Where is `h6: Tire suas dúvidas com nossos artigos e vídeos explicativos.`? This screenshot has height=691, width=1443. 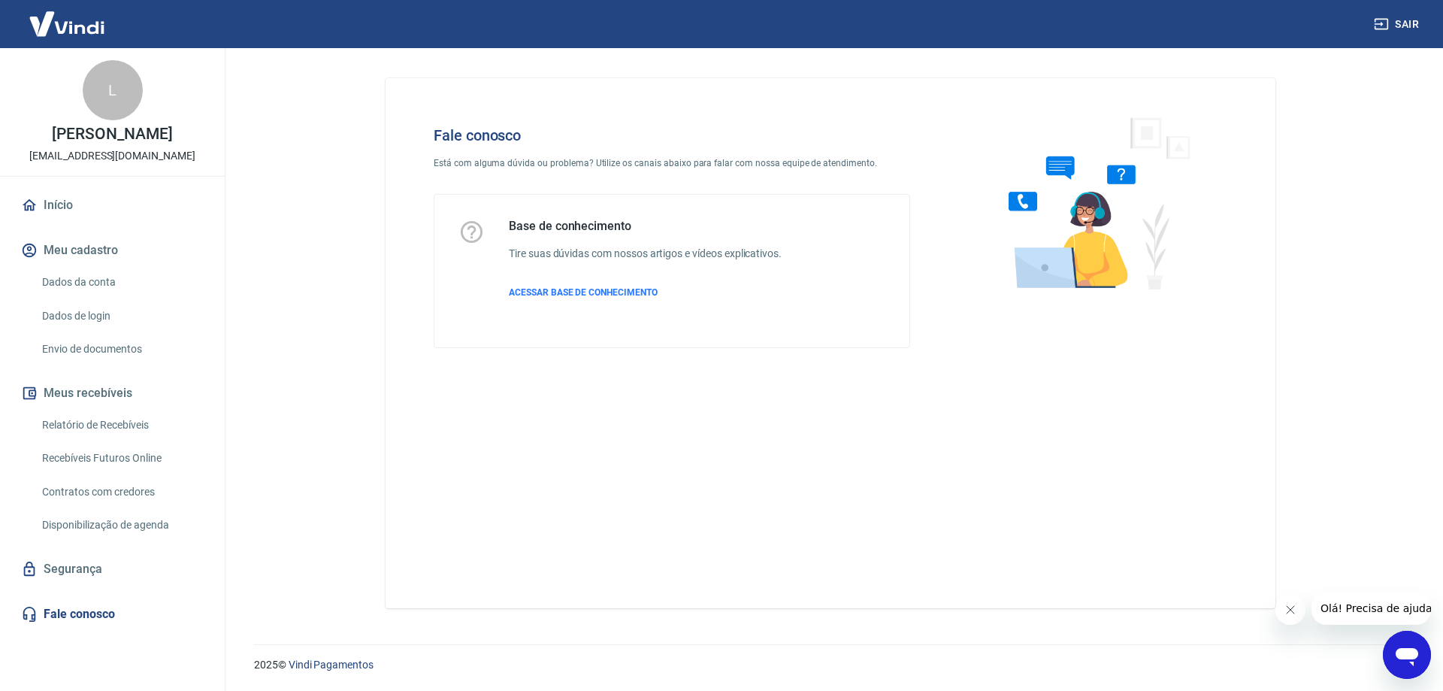
h6: Tire suas dúvidas com nossos artigos e vídeos explicativos. is located at coordinates (645, 253).